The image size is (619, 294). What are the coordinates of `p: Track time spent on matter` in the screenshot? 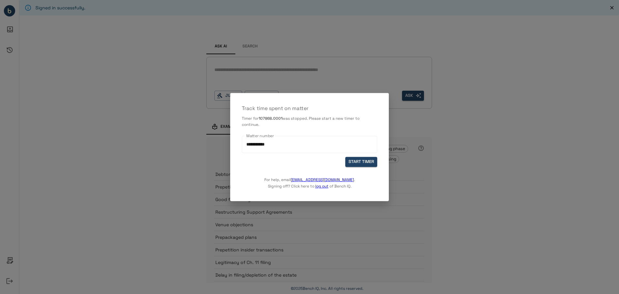 It's located at (309, 108).